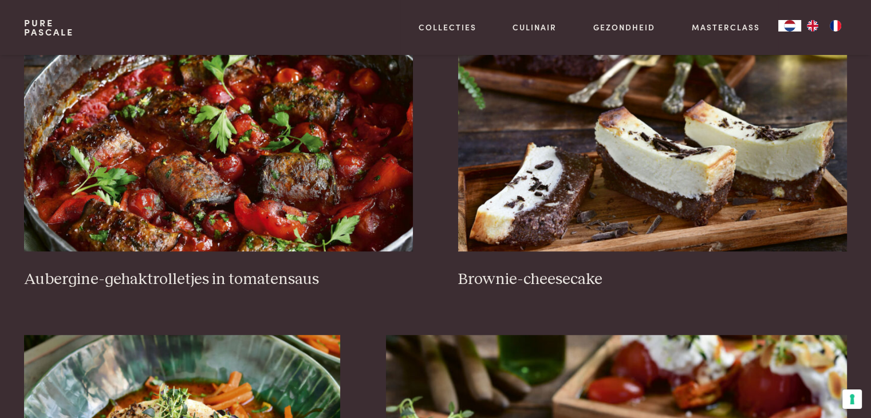 The width and height of the screenshot is (871, 418). What do you see at coordinates (725, 27) in the screenshot?
I see `a: Masterclass` at bounding box center [725, 27].